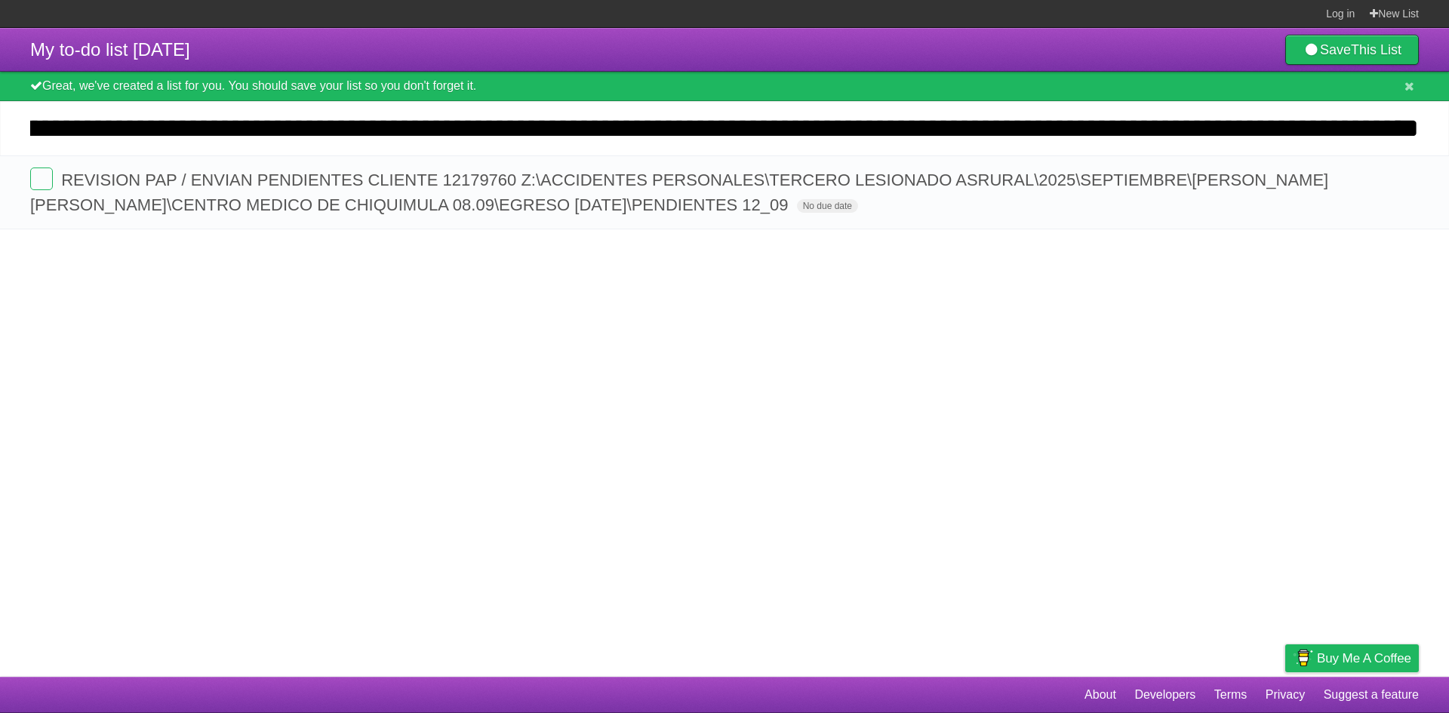 This screenshot has width=1449, height=713. Describe the element at coordinates (1364, 658) in the screenshot. I see `span: Buy me a coffee` at that location.